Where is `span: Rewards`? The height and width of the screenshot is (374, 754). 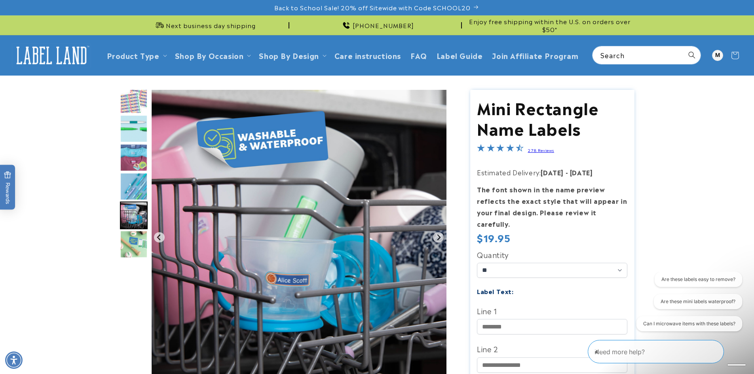
span: Rewards is located at coordinates (8, 187).